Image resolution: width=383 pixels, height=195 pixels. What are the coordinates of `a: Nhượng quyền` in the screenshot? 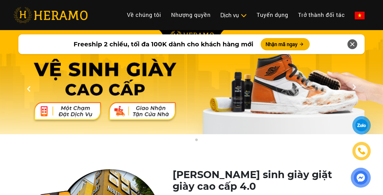 It's located at (191, 15).